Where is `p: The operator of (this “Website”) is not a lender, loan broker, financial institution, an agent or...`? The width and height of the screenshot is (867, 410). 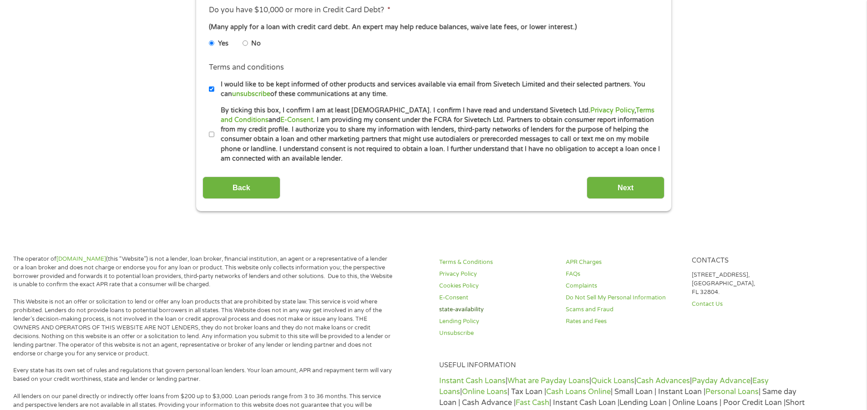
p: The operator of (this “Website”) is not a lender, loan broker, financial institution, an agent or... is located at coordinates (203, 272).